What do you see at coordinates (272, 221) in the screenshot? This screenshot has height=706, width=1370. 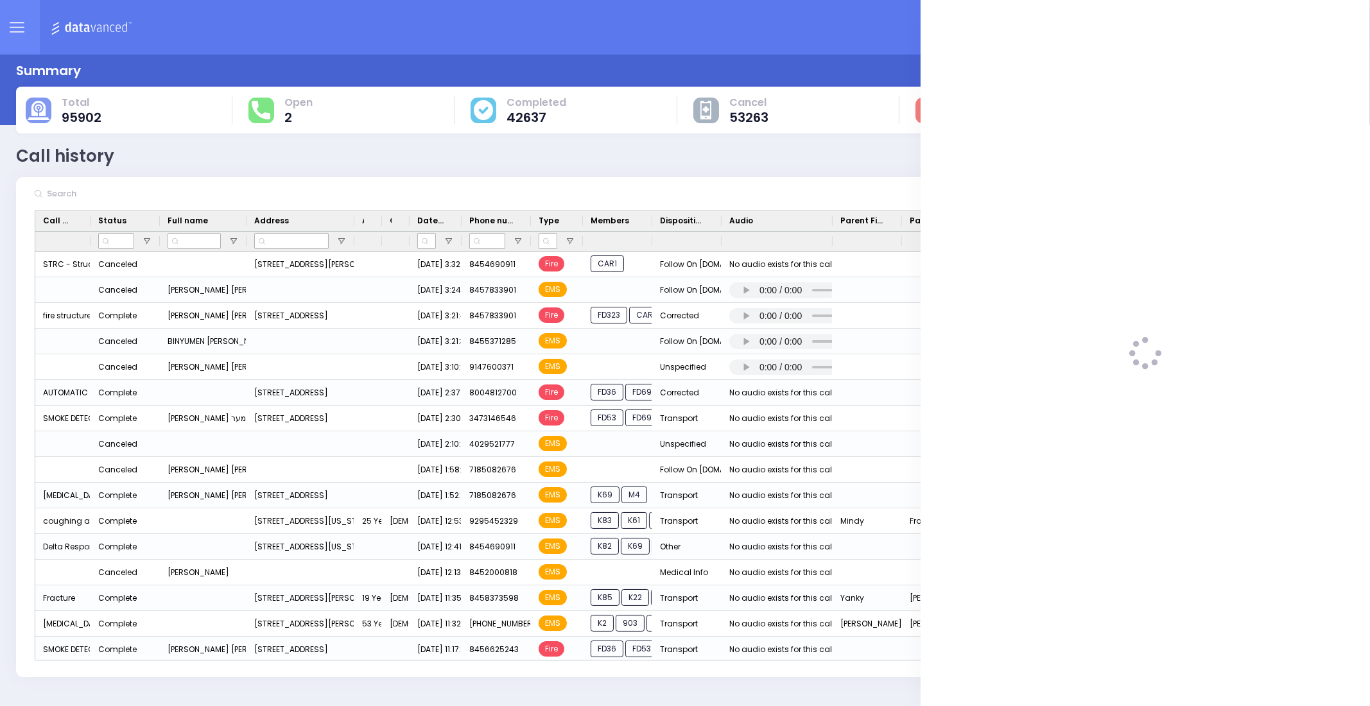 I see `span: Address` at bounding box center [272, 221].